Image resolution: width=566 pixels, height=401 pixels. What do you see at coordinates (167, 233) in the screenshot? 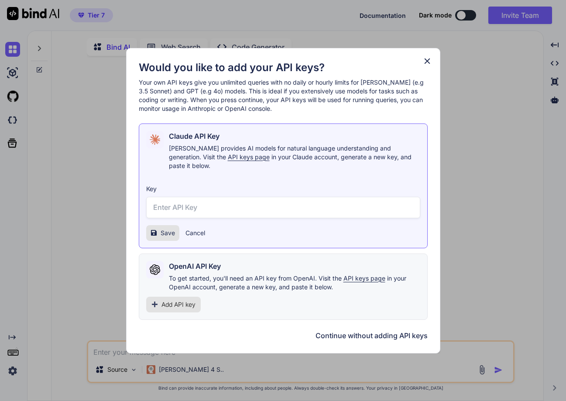
I see `span: Save` at bounding box center [167, 233].